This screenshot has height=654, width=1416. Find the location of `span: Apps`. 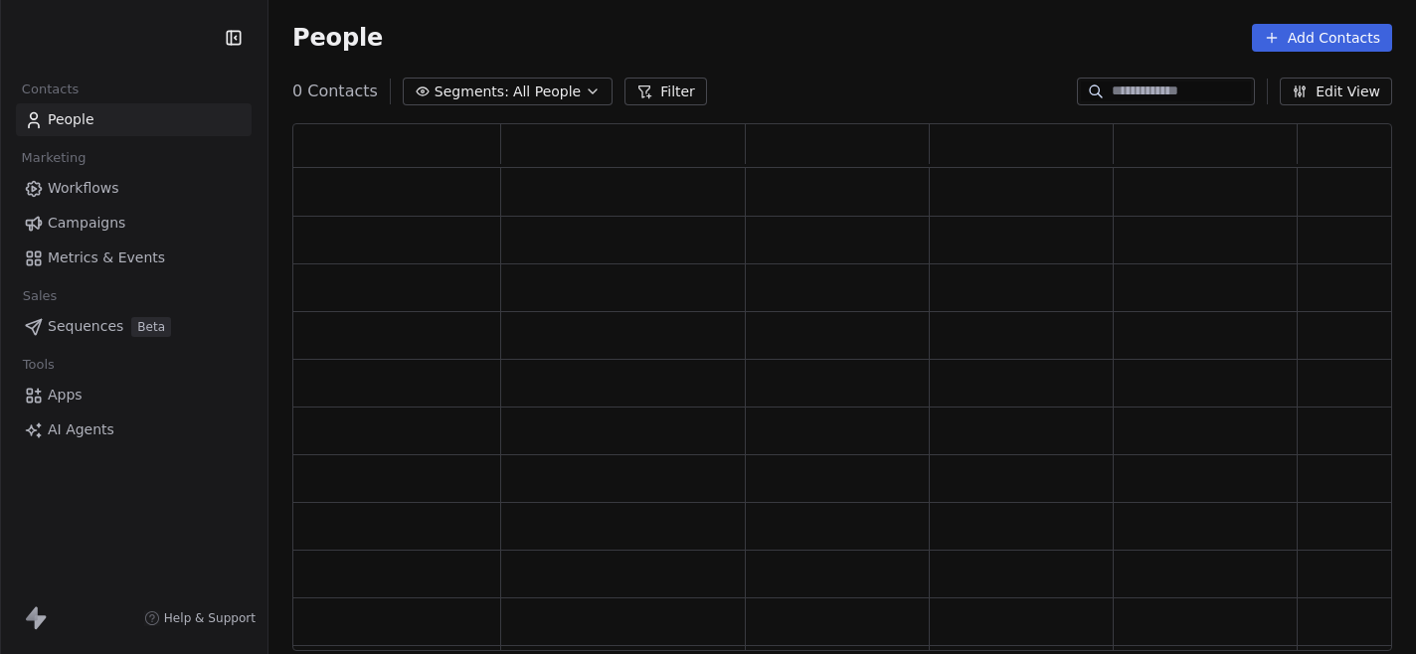

span: Apps is located at coordinates (65, 395).